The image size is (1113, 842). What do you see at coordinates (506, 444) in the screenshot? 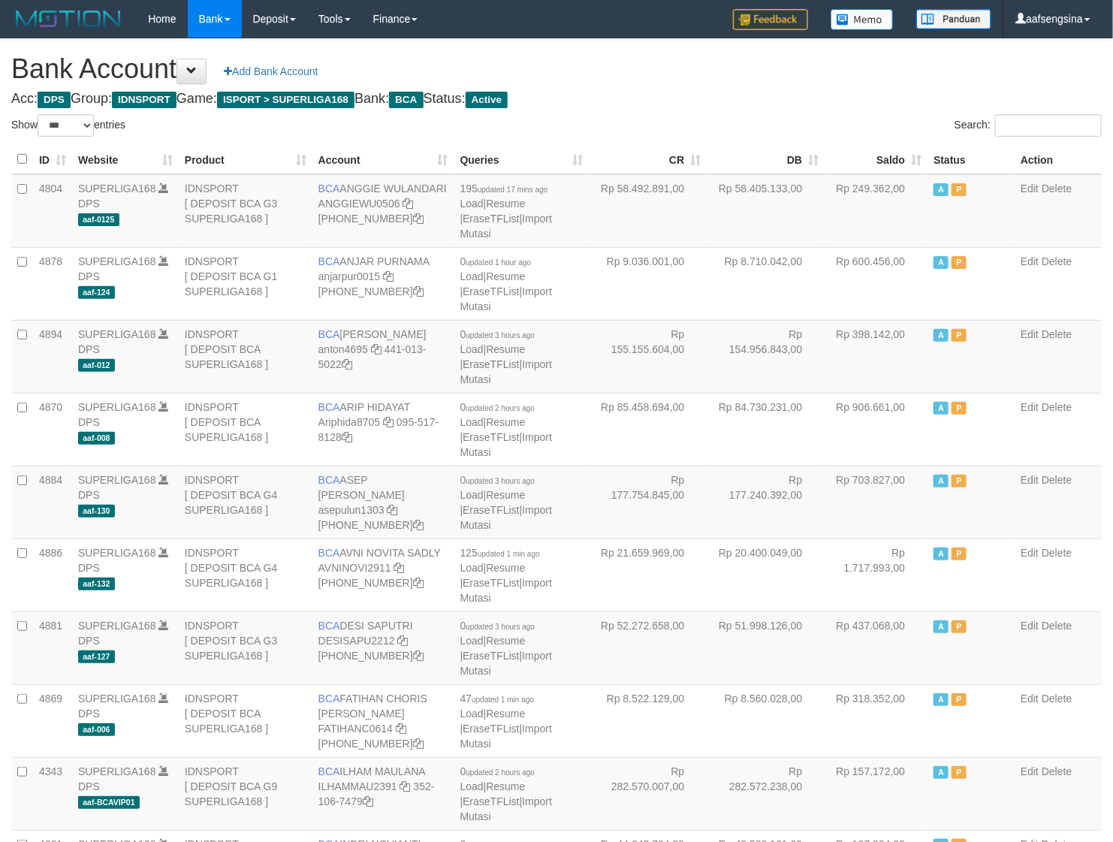
I see `a: Import Mutasi` at bounding box center [506, 444].